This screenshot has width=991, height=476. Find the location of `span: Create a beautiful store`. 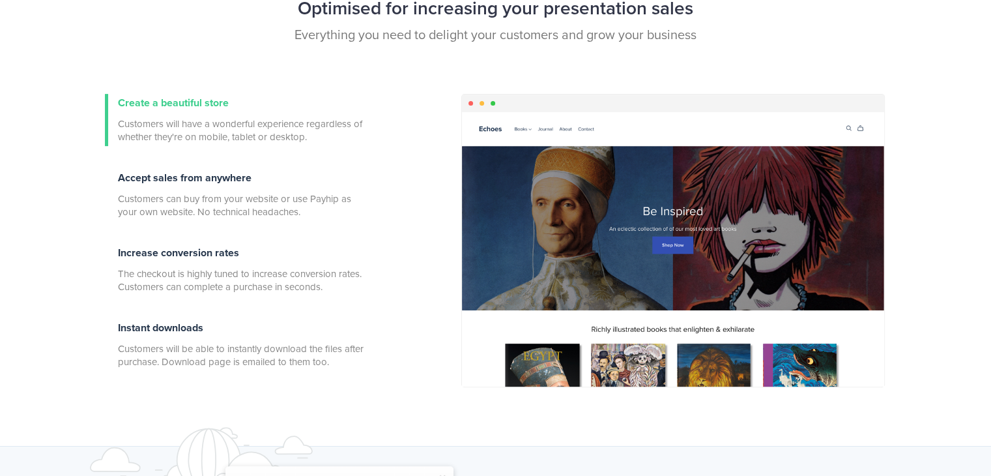

span: Create a beautiful store is located at coordinates (173, 103).